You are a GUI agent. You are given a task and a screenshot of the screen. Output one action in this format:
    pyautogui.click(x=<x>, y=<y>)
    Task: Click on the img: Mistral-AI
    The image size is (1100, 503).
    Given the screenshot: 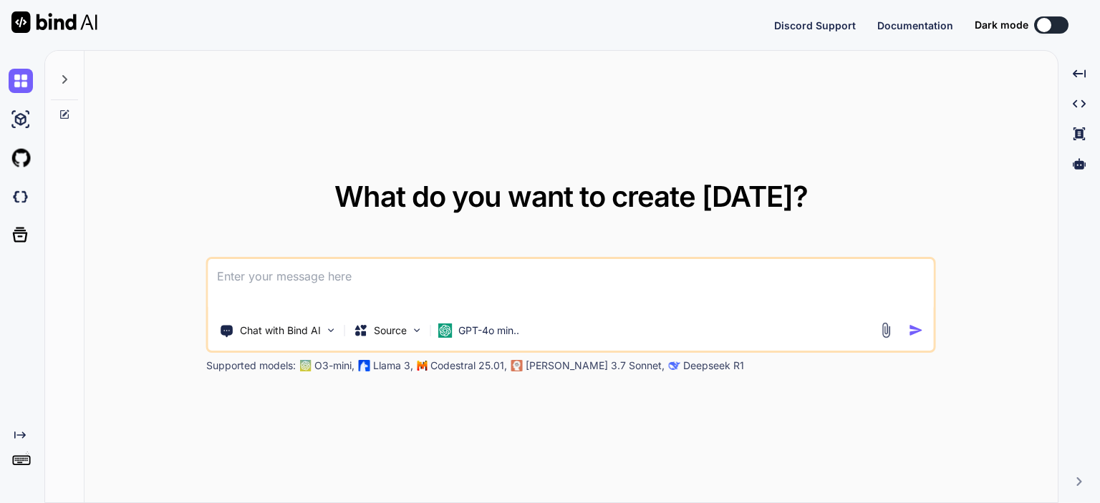 What is the action you would take?
    pyautogui.click(x=422, y=366)
    